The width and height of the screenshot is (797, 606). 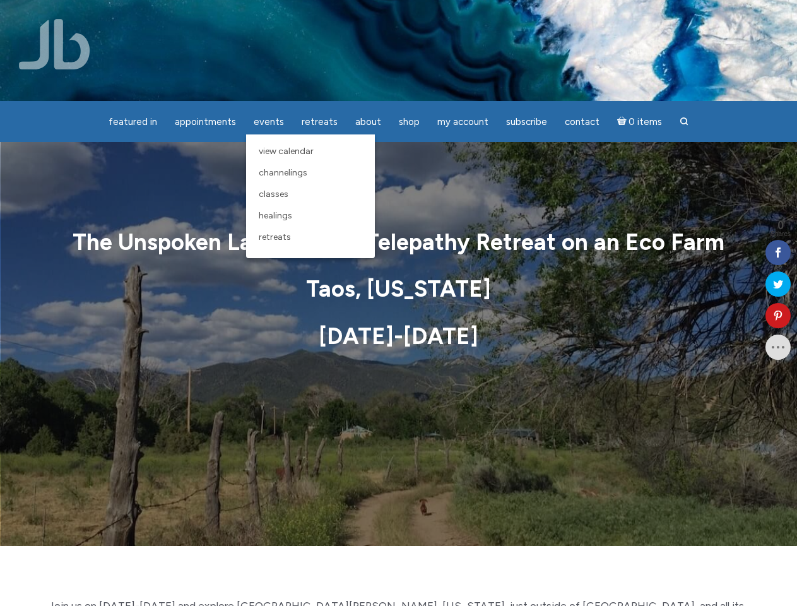 I want to click on a: Contact, so click(x=582, y=122).